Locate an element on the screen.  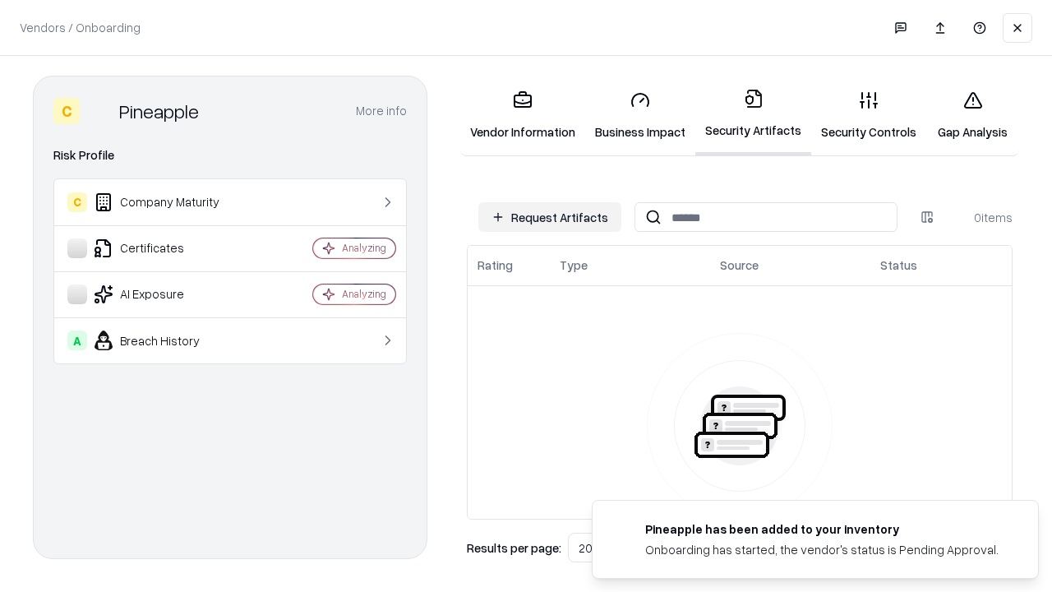
div: 0 items is located at coordinates (979, 217).